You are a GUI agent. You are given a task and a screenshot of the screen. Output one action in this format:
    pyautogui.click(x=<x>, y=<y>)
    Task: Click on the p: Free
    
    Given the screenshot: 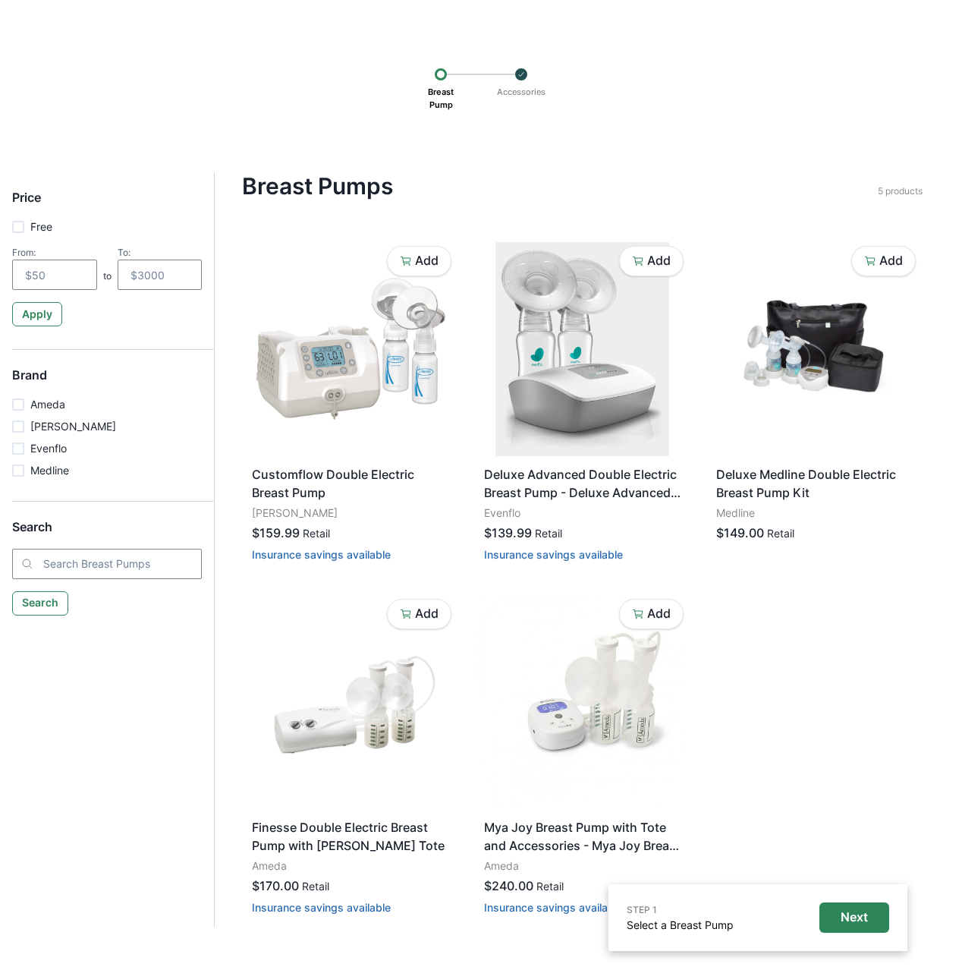 What is the action you would take?
    pyautogui.click(x=41, y=226)
    